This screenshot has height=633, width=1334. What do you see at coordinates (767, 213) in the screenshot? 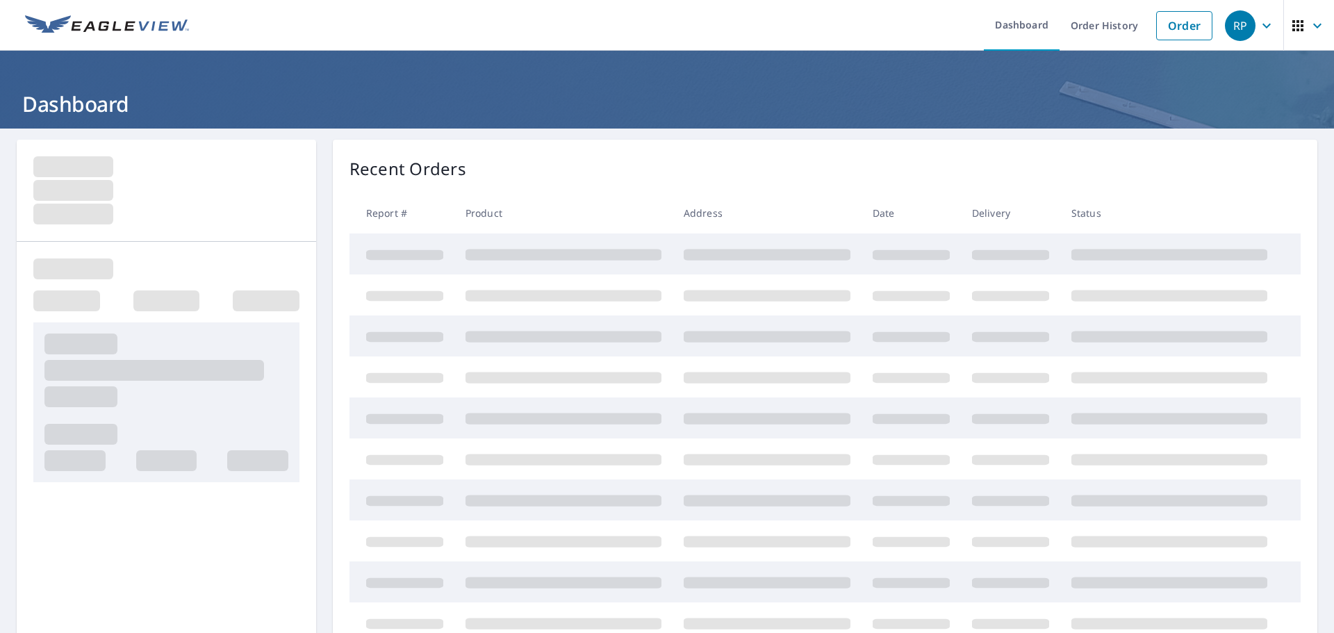
I see `th: Address` at bounding box center [767, 213].